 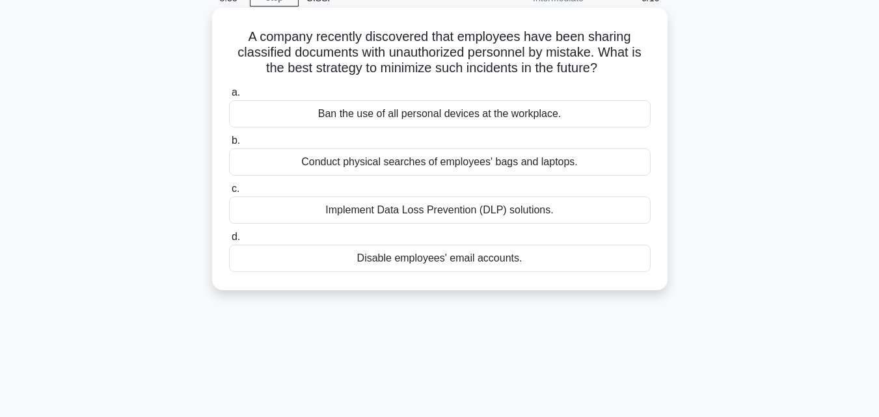 I want to click on div: Conduct physical searches of employees' bags and laptops., so click(x=440, y=162).